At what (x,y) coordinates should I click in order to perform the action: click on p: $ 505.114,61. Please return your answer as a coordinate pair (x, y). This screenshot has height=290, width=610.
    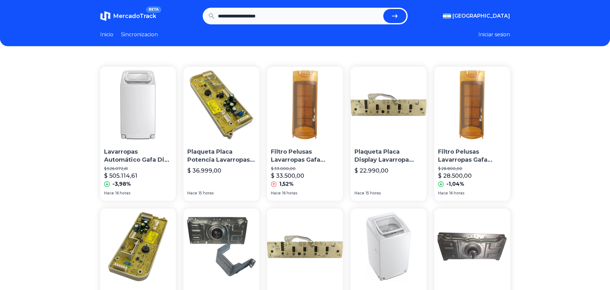
    Looking at the image, I should click on (121, 176).